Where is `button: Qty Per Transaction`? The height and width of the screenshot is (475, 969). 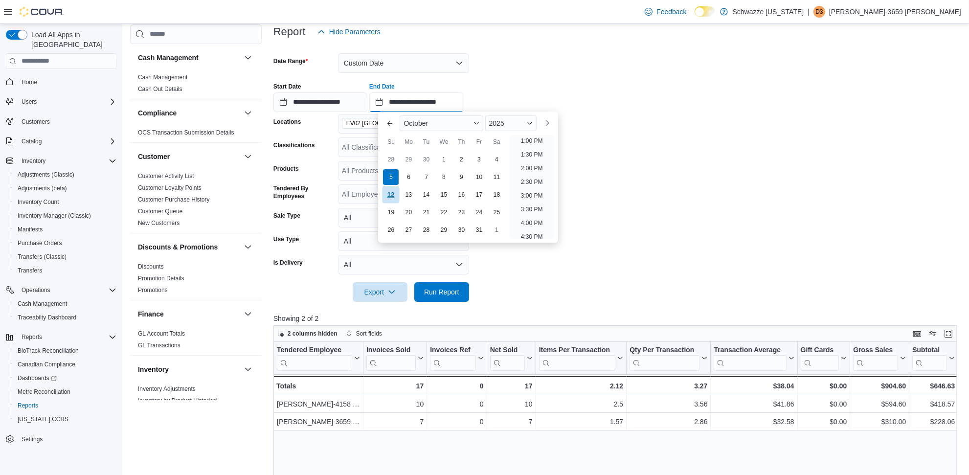
button: Qty Per Transaction is located at coordinates (668, 358).